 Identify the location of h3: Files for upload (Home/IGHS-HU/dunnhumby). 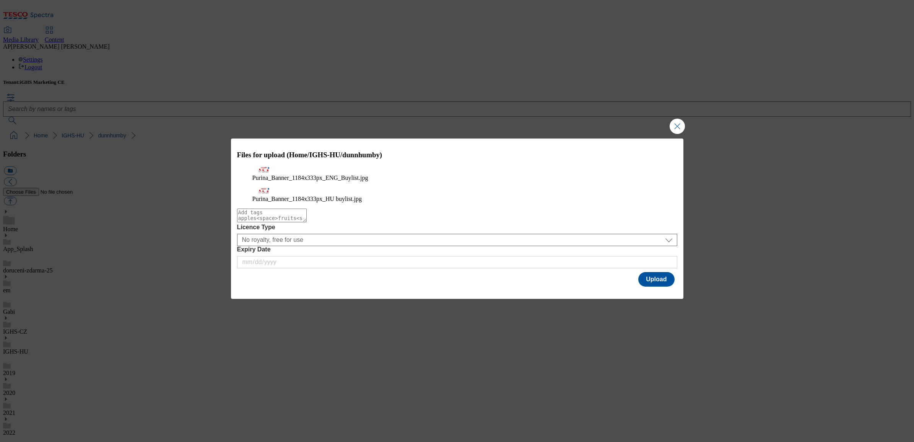
(457, 155).